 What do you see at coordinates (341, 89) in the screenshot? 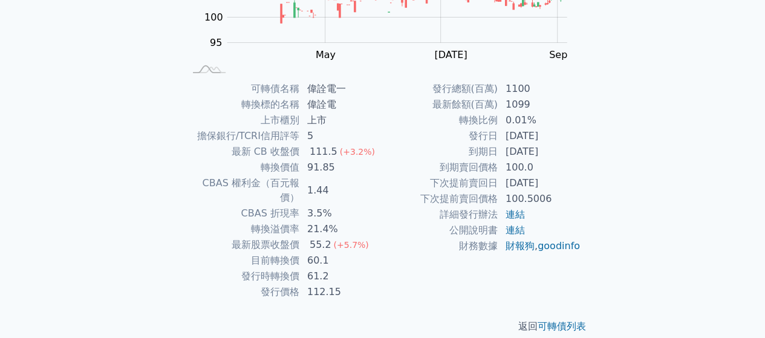
I see `td: 偉詮電一` at bounding box center [341, 89].